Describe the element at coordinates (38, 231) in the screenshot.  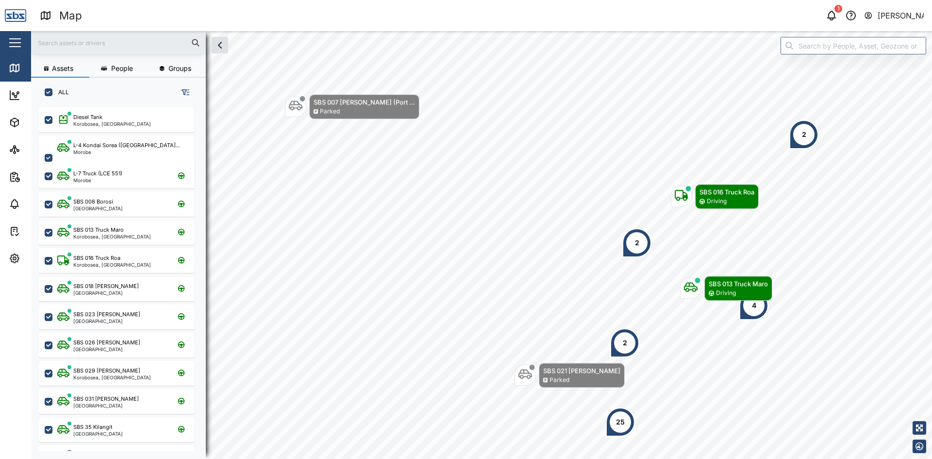
I see `div: Tasks` at that location.